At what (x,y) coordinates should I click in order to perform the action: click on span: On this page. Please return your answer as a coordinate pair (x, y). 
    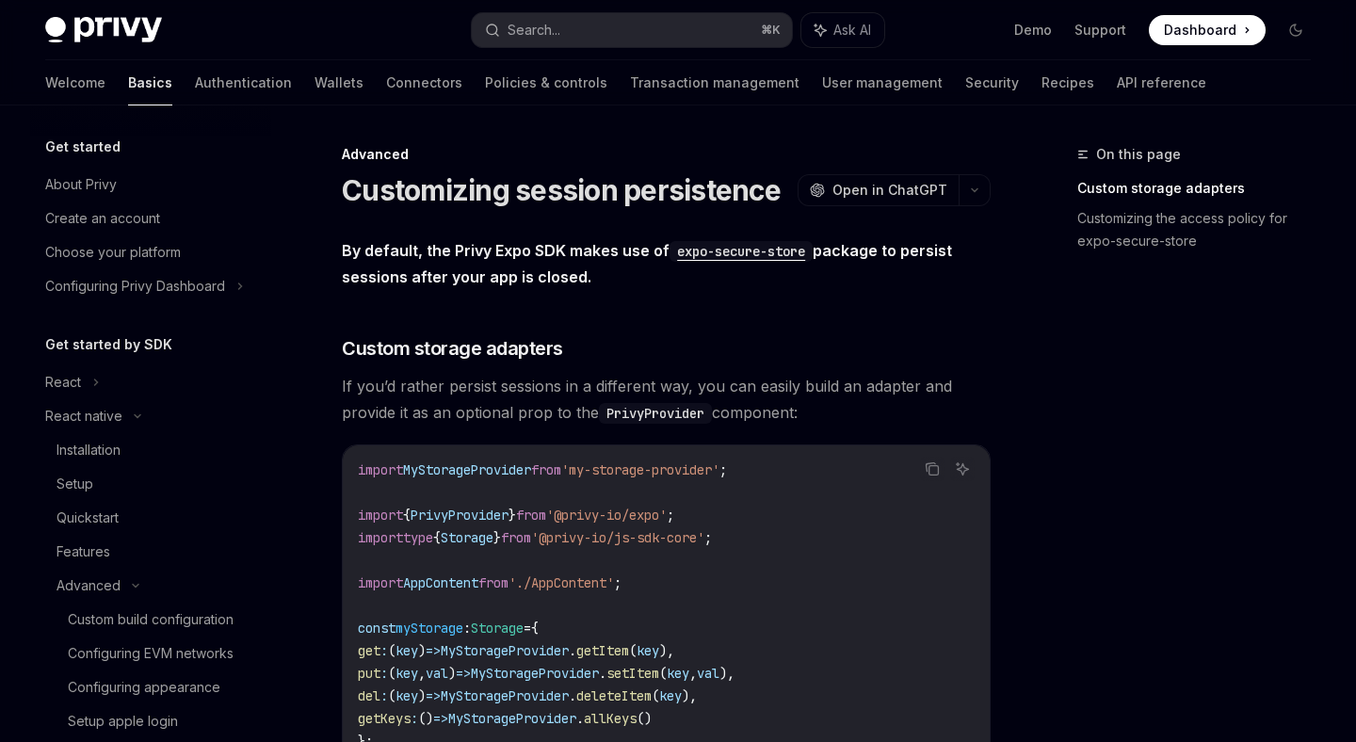
    Looking at the image, I should click on (1138, 154).